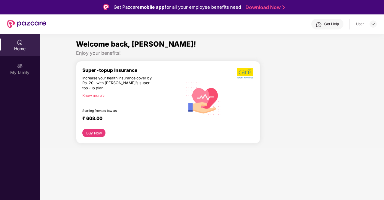 This screenshot has height=200, width=384. Describe the element at coordinates (120, 111) in the screenshot. I see `div: Starting from as low as` at that location.